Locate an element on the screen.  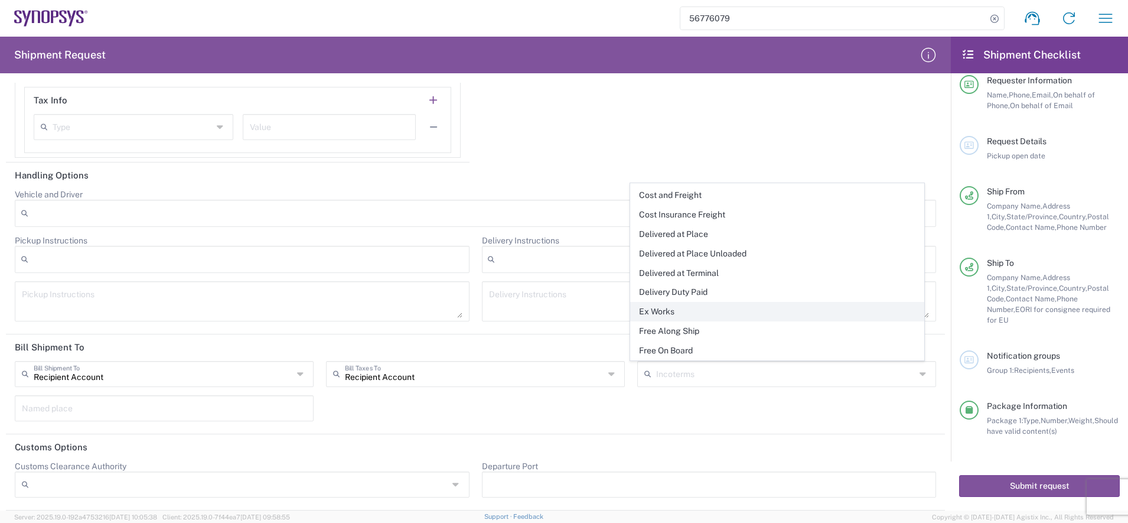
span: Client: 2025.19.0-7f44ea7 is located at coordinates (226, 517).